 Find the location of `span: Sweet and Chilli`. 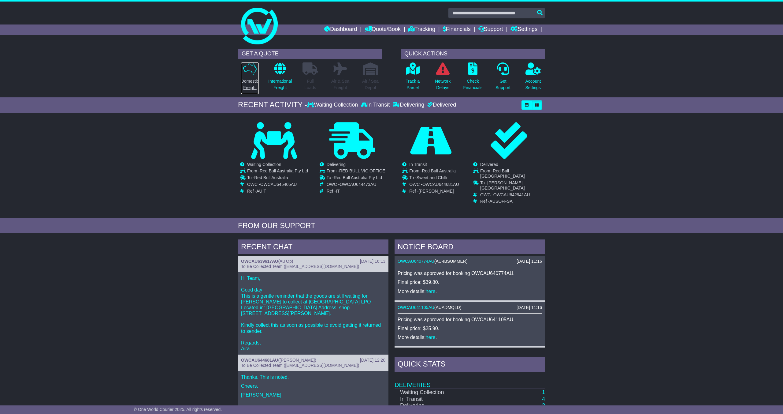

span: Sweet and Chilli is located at coordinates (432, 177).